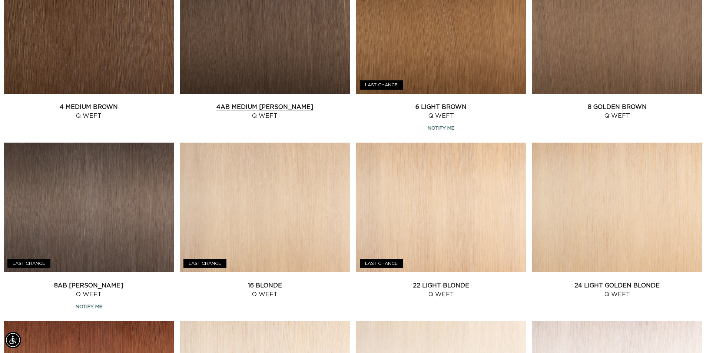 The height and width of the screenshot is (353, 706). I want to click on a: 24 Light Golden Blonde Q Weft, so click(617, 290).